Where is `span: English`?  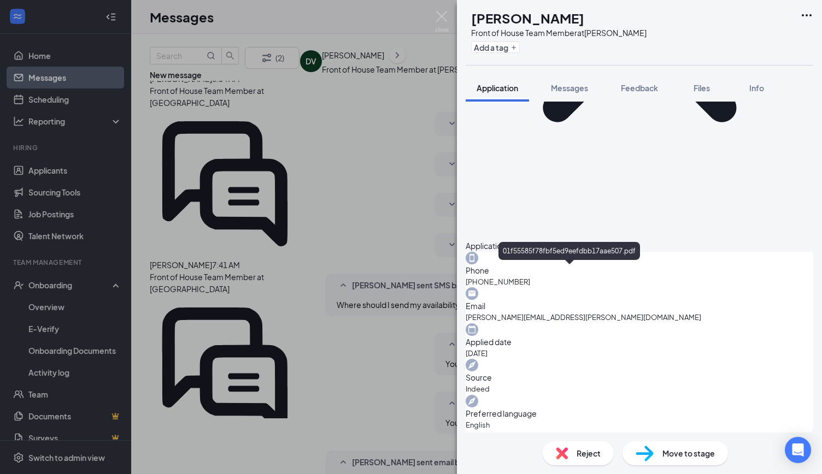
span: English is located at coordinates (639, 425).